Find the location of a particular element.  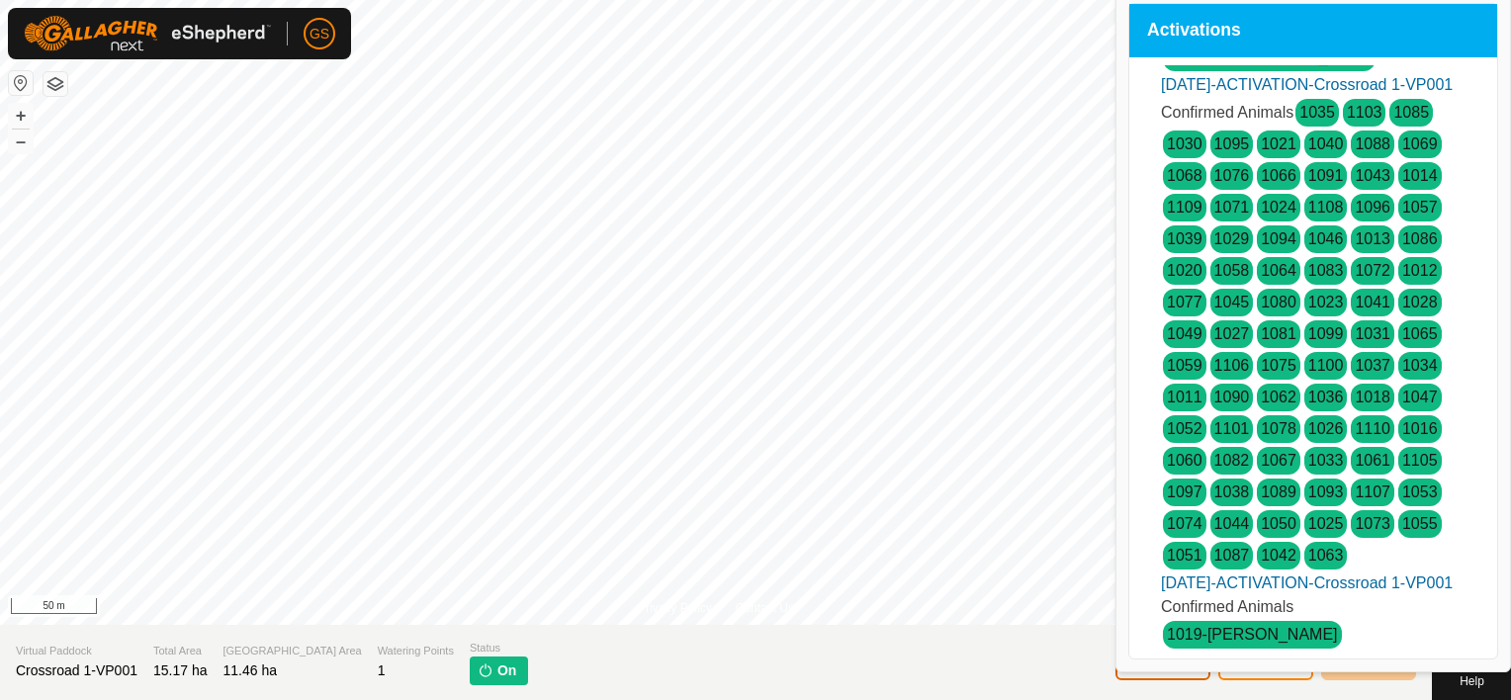

a: 1057 is located at coordinates (1420, 207).